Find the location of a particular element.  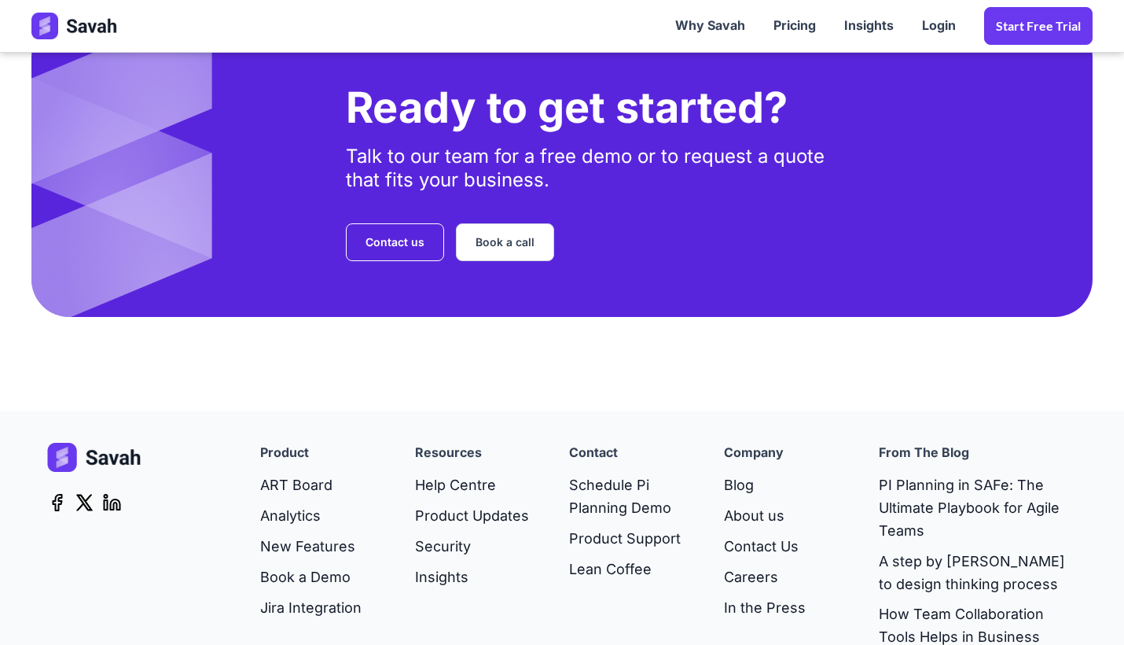

a: Why Savah is located at coordinates (710, 26).